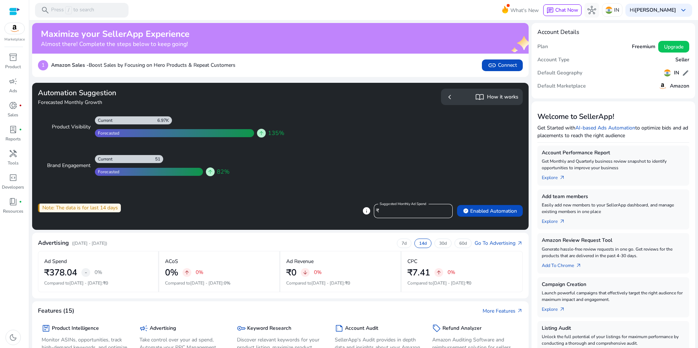 The width and height of the screenshot is (698, 348). What do you see at coordinates (13, 163) in the screenshot?
I see `p: Tools` at bounding box center [13, 163].